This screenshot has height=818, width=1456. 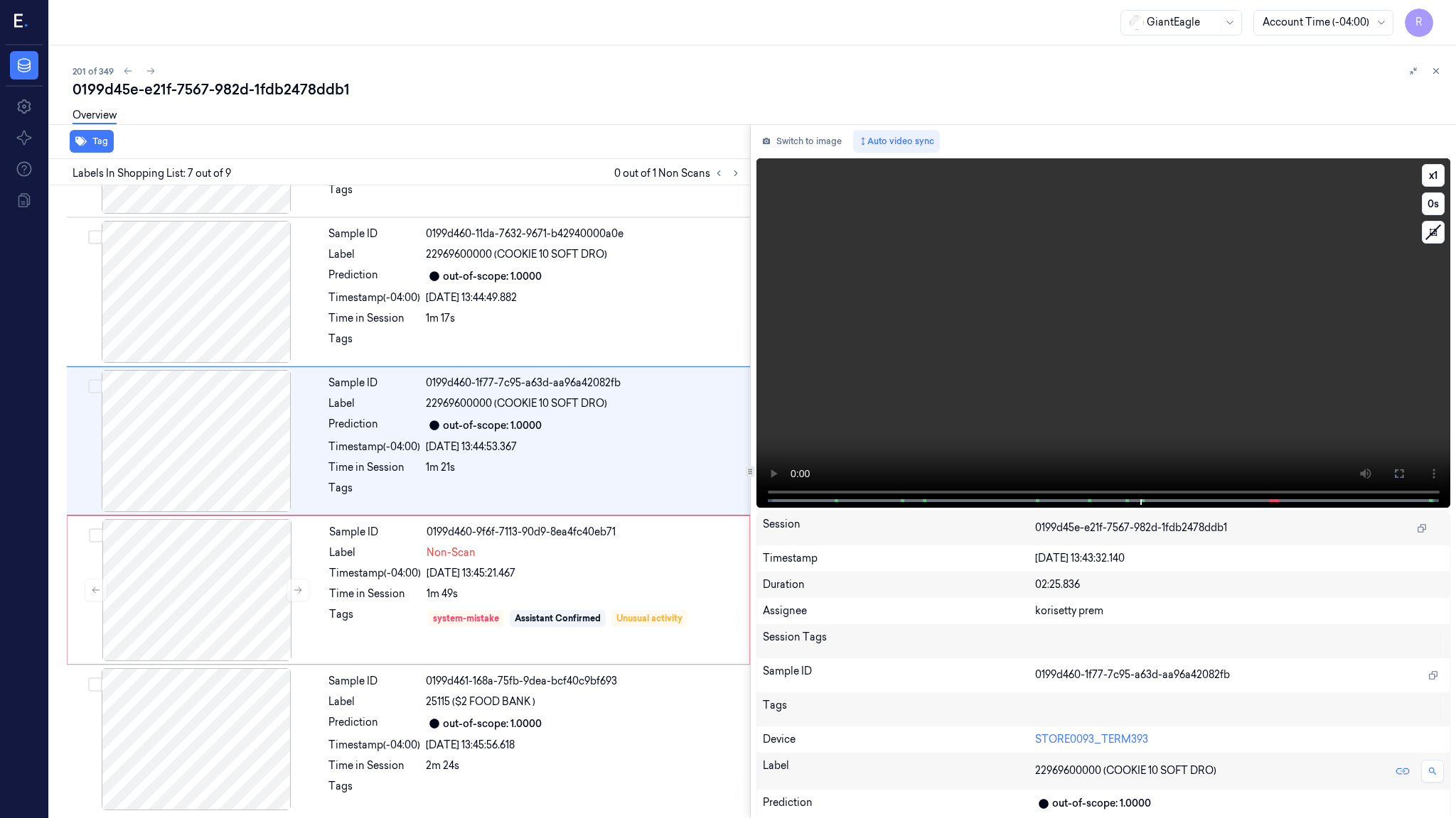 I want to click on div: 1m 21s, so click(x=584, y=468).